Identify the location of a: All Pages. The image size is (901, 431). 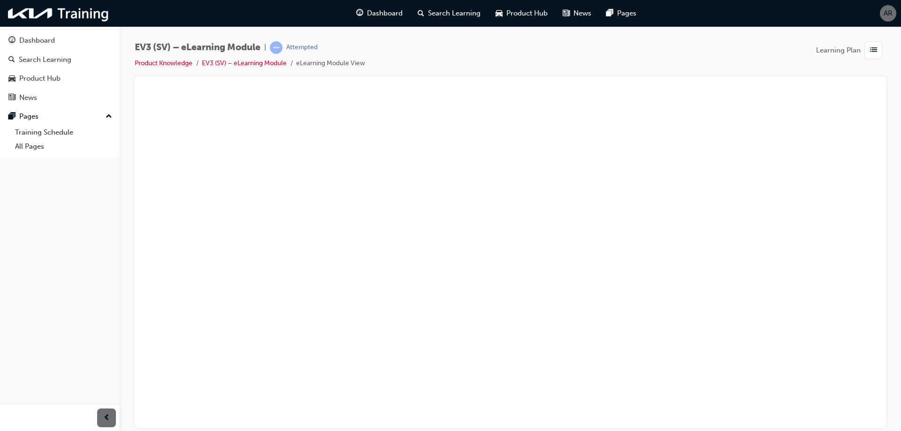
(63, 146).